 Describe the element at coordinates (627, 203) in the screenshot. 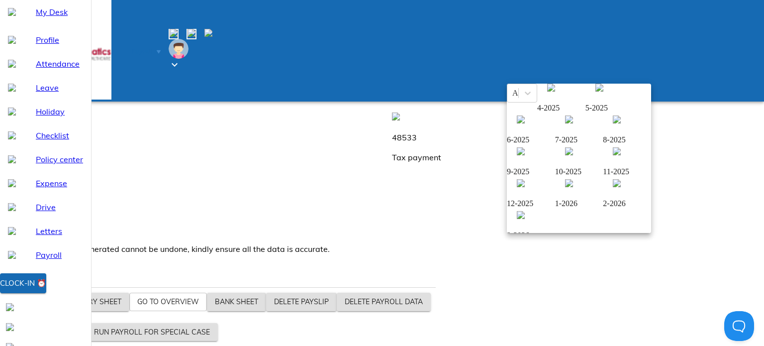

I see `div: 2-2026` at that location.